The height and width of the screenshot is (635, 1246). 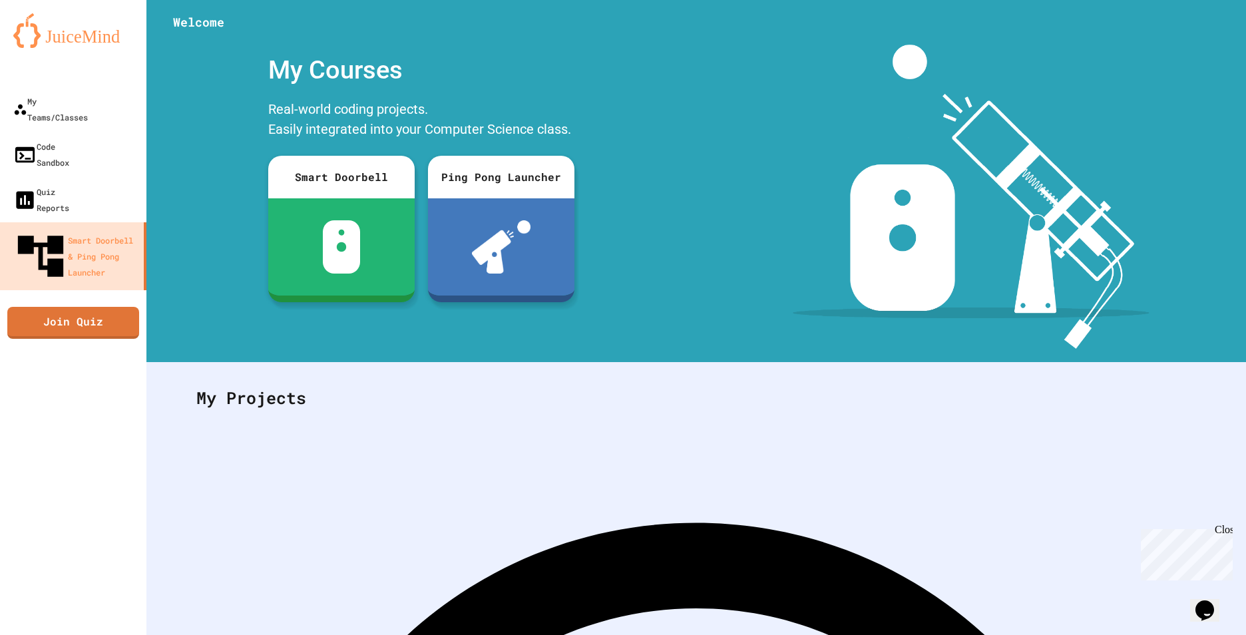 What do you see at coordinates (76, 256) in the screenshot?
I see `div: Smart Doorbell & Ping Pong Launcher` at bounding box center [76, 256].